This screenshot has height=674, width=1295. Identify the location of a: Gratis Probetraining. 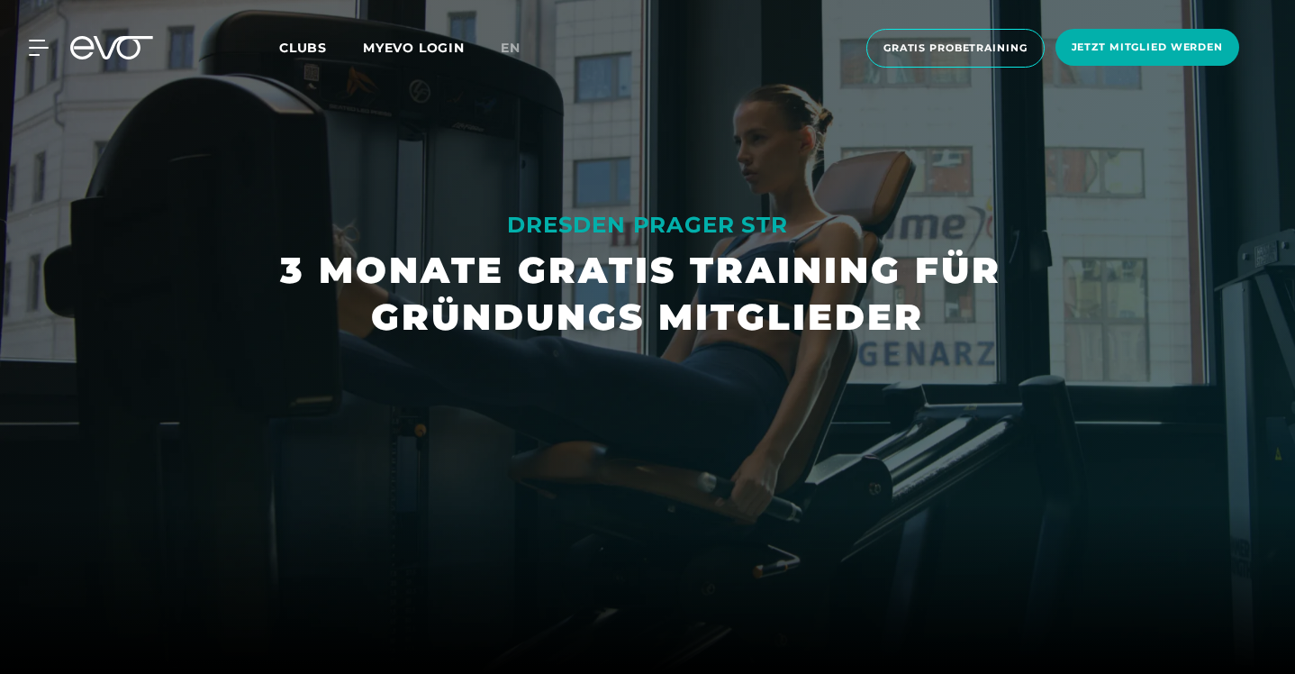
(956, 48).